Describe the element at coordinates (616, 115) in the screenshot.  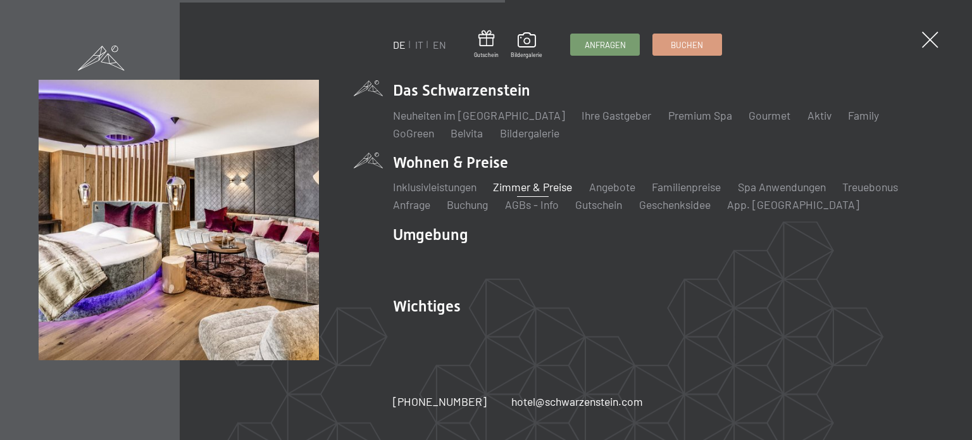
I see `a: Ihre Gastgeber` at that location.